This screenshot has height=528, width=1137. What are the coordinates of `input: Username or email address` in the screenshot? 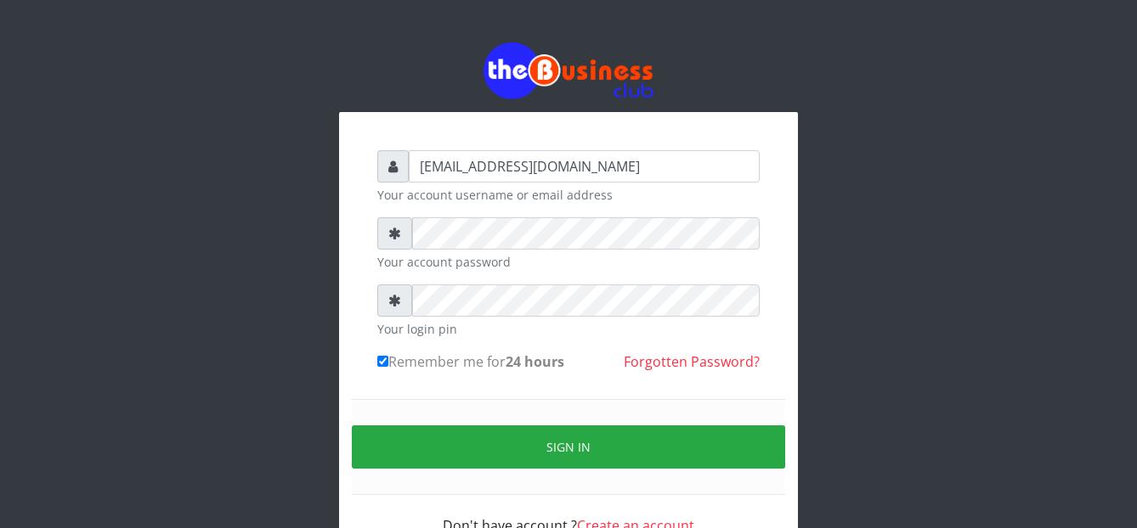 It's located at (584, 167).